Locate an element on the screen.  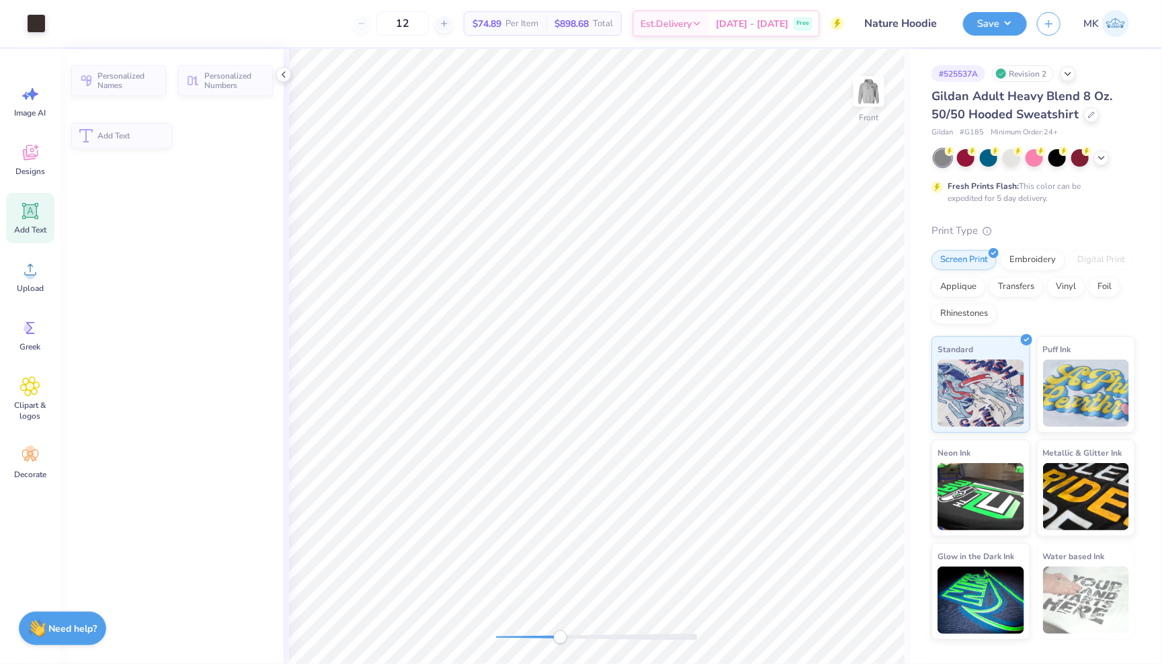
div: Transfers is located at coordinates (1016, 287).